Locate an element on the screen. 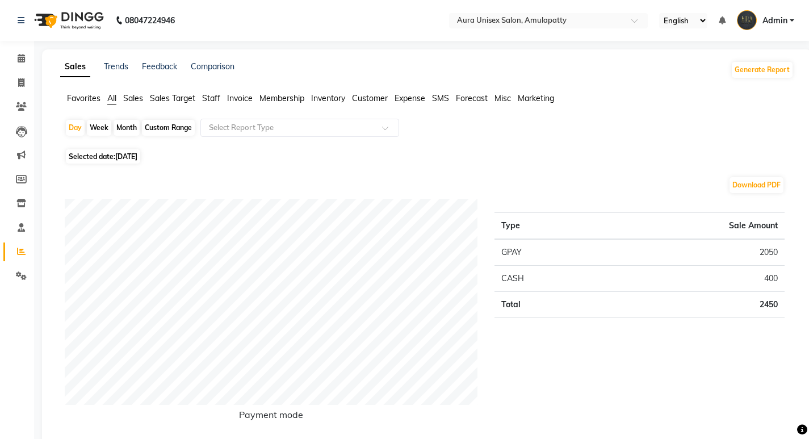  img: Admin is located at coordinates (747, 20).